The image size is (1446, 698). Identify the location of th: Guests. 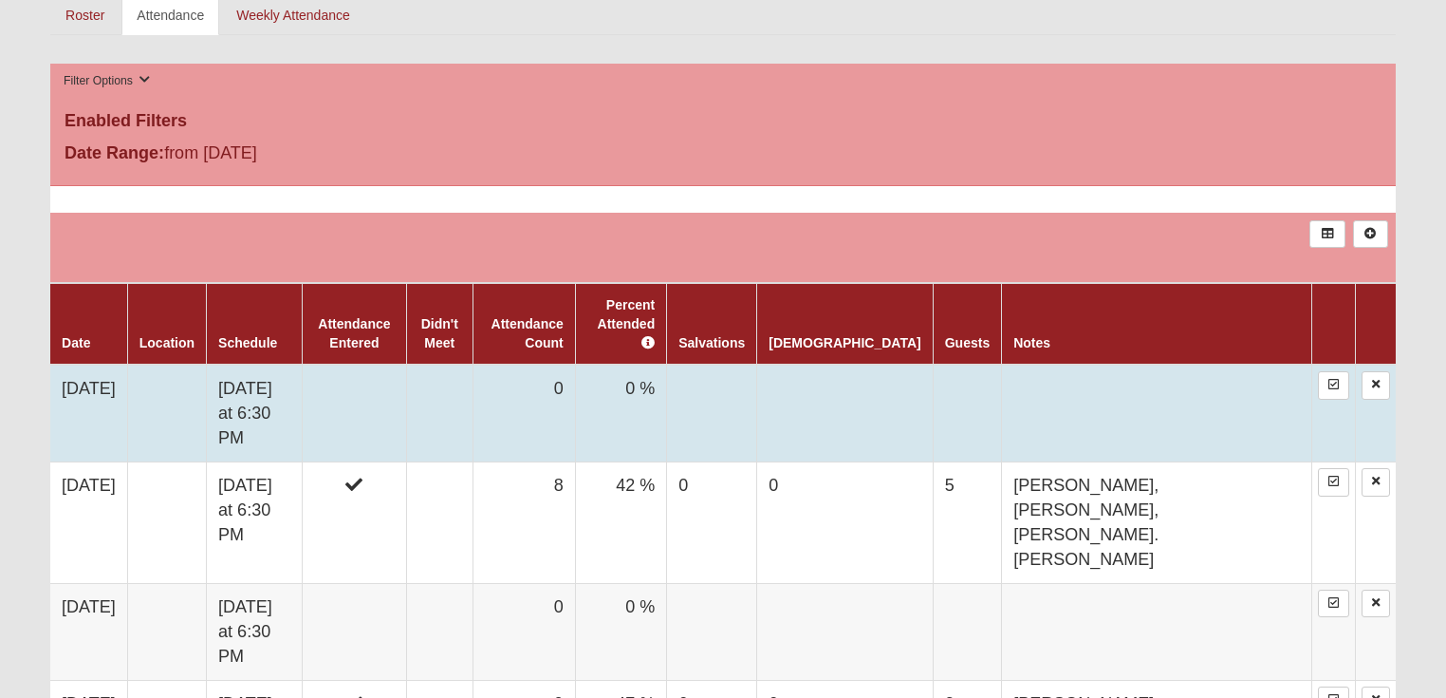
(967, 324).